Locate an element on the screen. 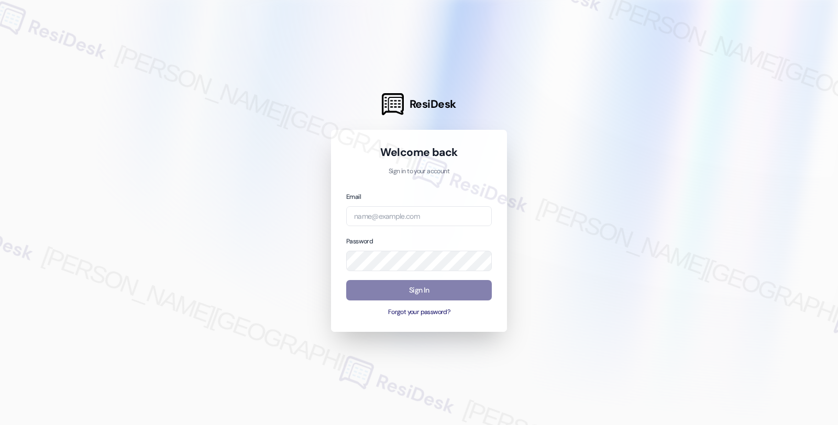  p: Sign in to your account is located at coordinates (419, 172).